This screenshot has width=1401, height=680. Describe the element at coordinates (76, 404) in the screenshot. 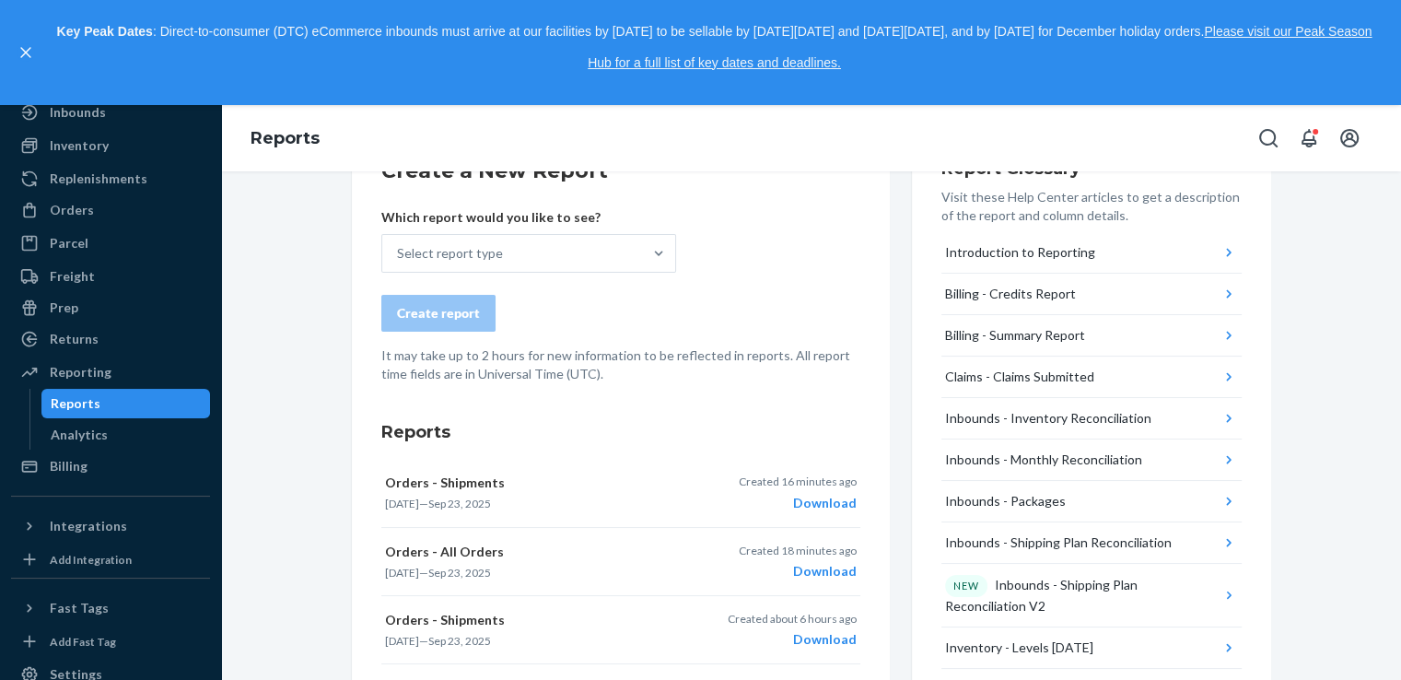

I see `div: Reports` at that location.